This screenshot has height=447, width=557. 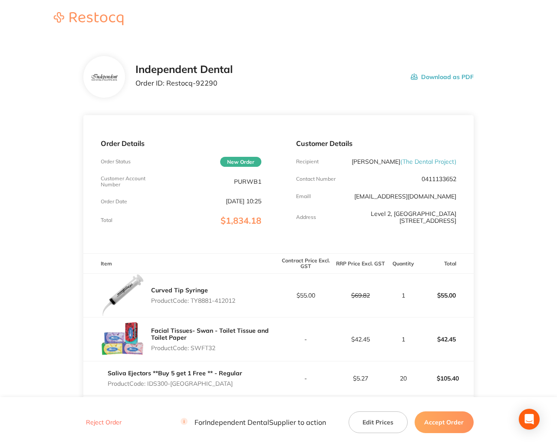 What do you see at coordinates (127, 182) in the screenshot?
I see `p: Customer Account Number` at bounding box center [127, 182].